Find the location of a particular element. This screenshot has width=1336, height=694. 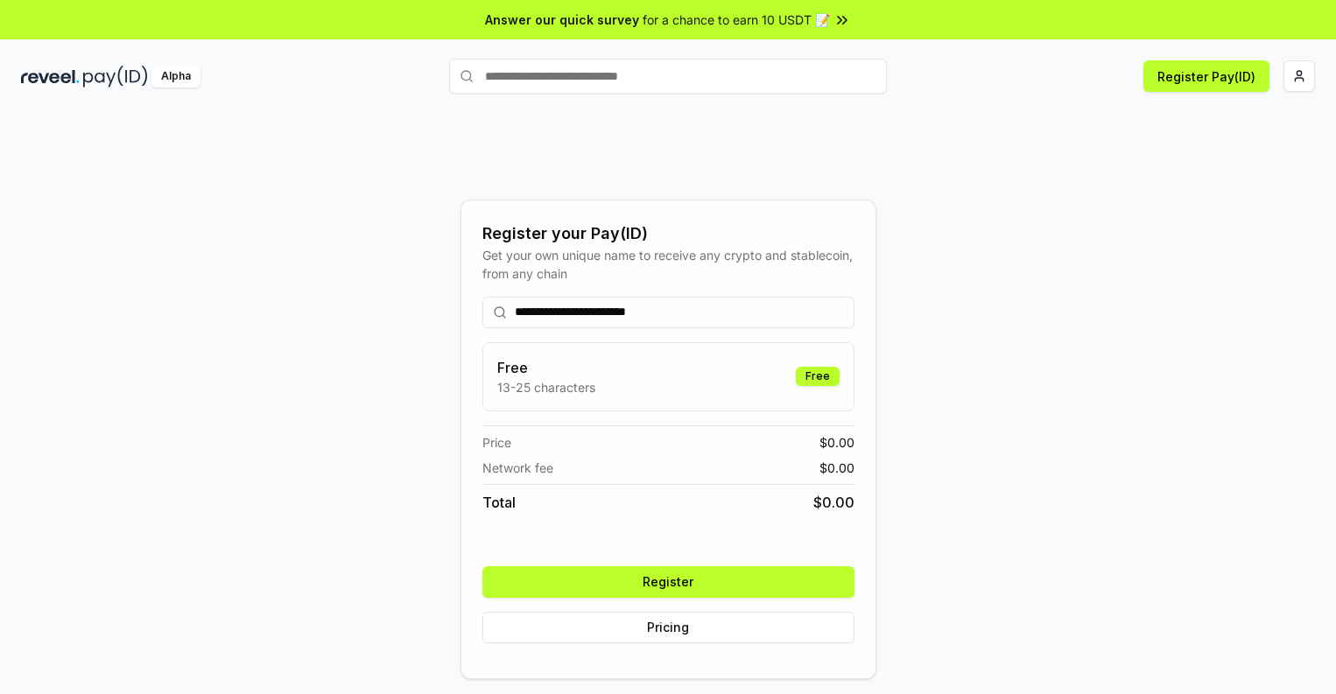

img: pay_id is located at coordinates (116, 76).